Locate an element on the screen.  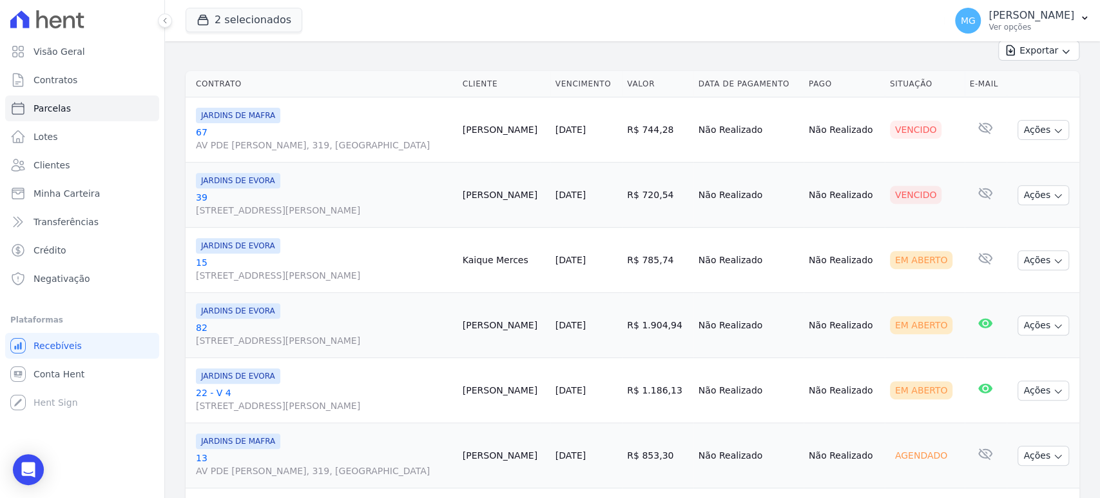
td: Kaique Merces is located at coordinates (504, 260).